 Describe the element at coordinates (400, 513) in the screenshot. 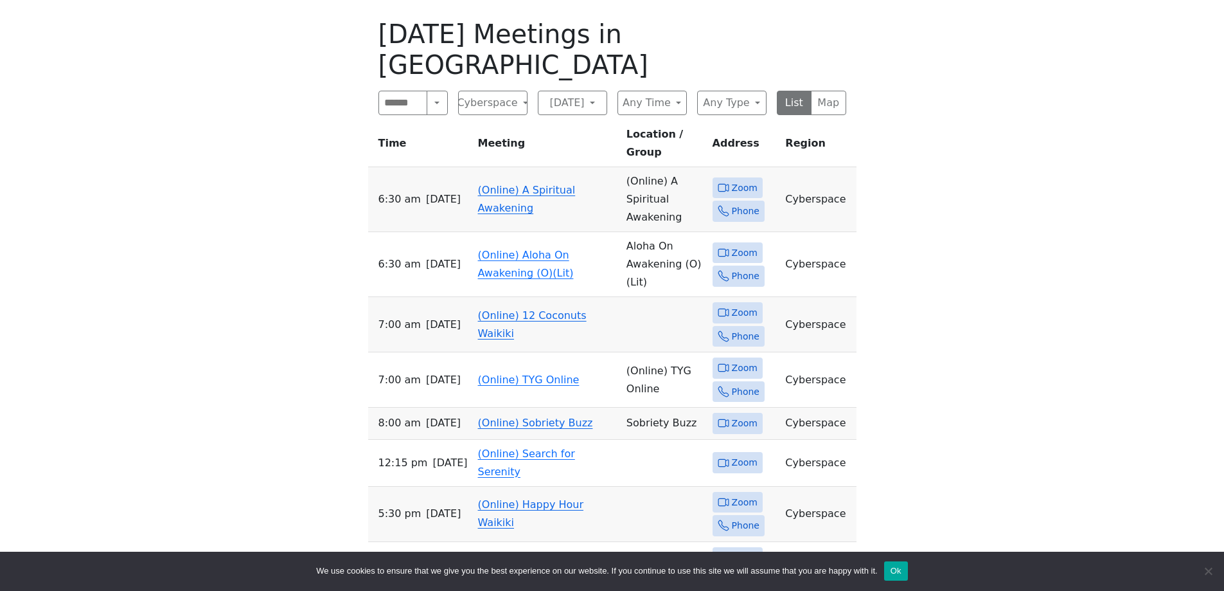

I see `span: 5:30 PM` at that location.